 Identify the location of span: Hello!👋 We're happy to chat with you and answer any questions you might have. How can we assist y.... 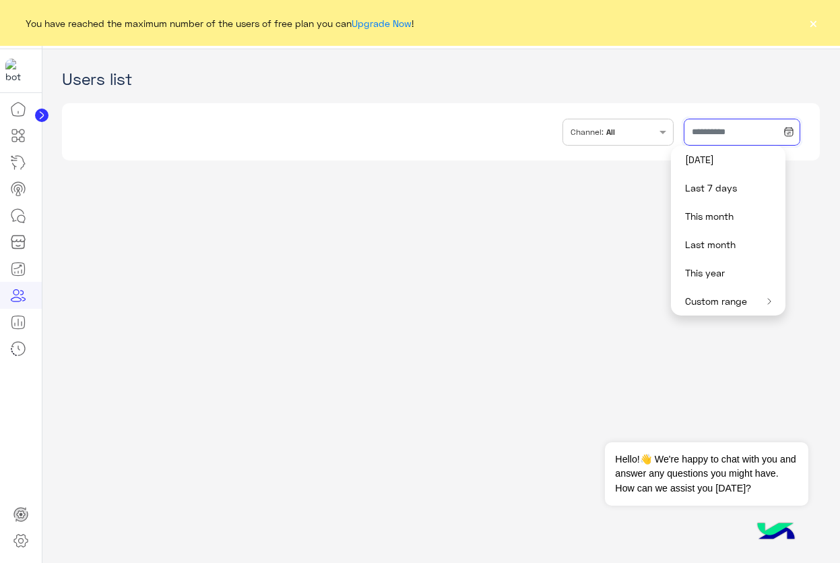
(706, 474).